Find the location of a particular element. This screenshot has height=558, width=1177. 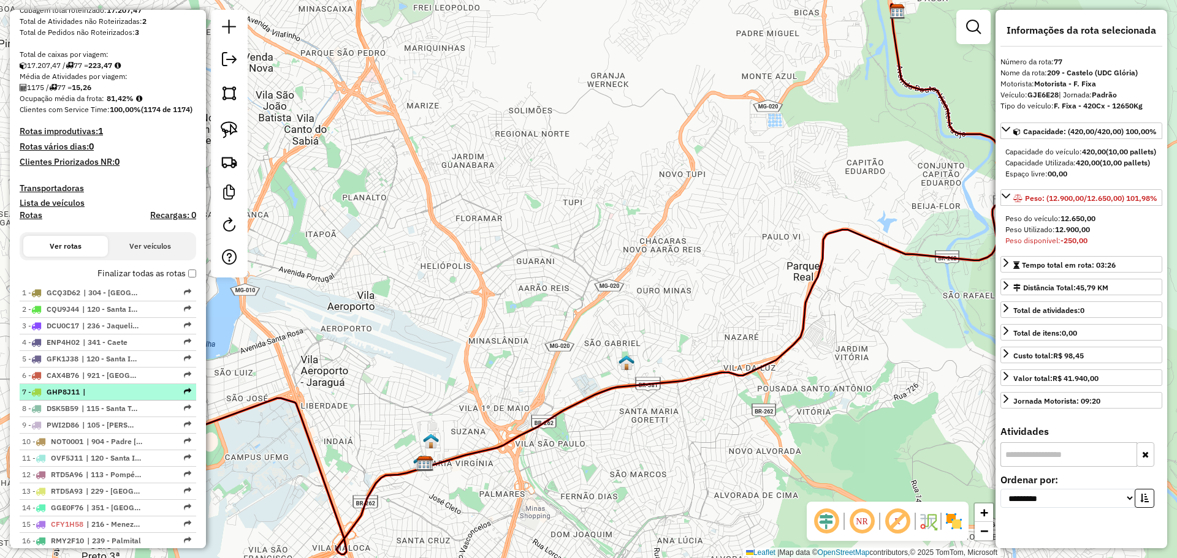

i: Cubagem total roteirizado is located at coordinates (23, 66).